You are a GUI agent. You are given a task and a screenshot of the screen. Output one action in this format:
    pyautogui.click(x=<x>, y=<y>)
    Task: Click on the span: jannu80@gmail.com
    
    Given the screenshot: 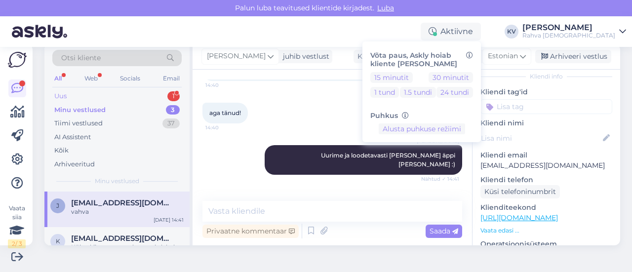 What is the action you would take?
    pyautogui.click(x=122, y=203)
    